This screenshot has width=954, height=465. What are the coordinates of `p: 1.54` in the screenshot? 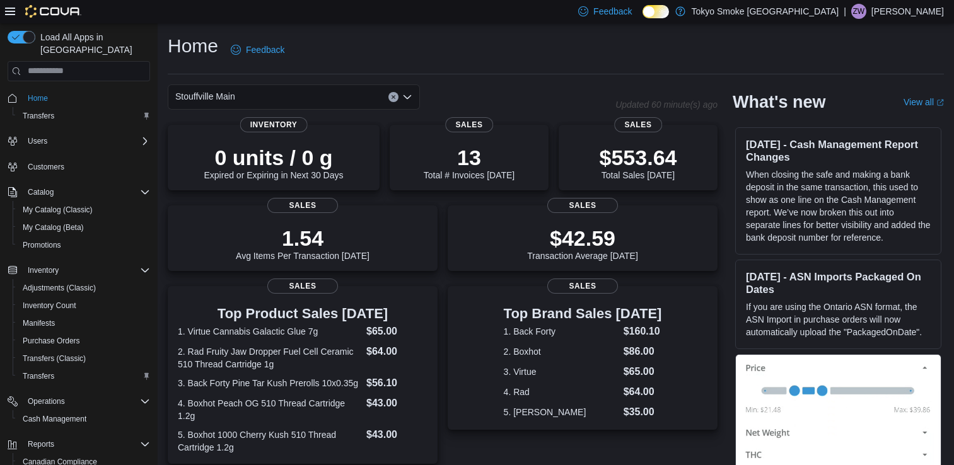 It's located at (303, 238).